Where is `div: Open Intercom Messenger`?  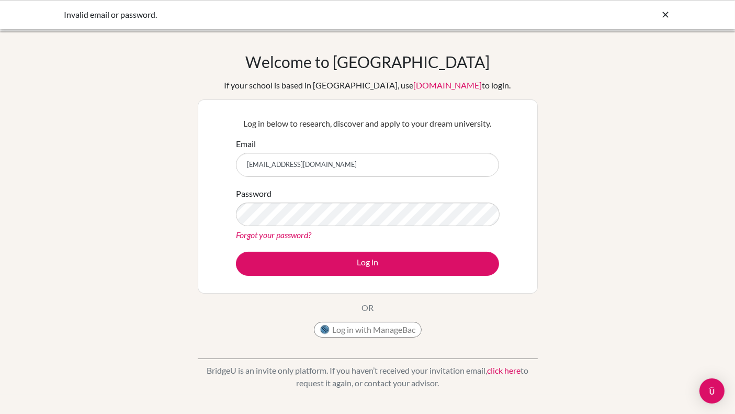
div: Open Intercom Messenger is located at coordinates (712, 391).